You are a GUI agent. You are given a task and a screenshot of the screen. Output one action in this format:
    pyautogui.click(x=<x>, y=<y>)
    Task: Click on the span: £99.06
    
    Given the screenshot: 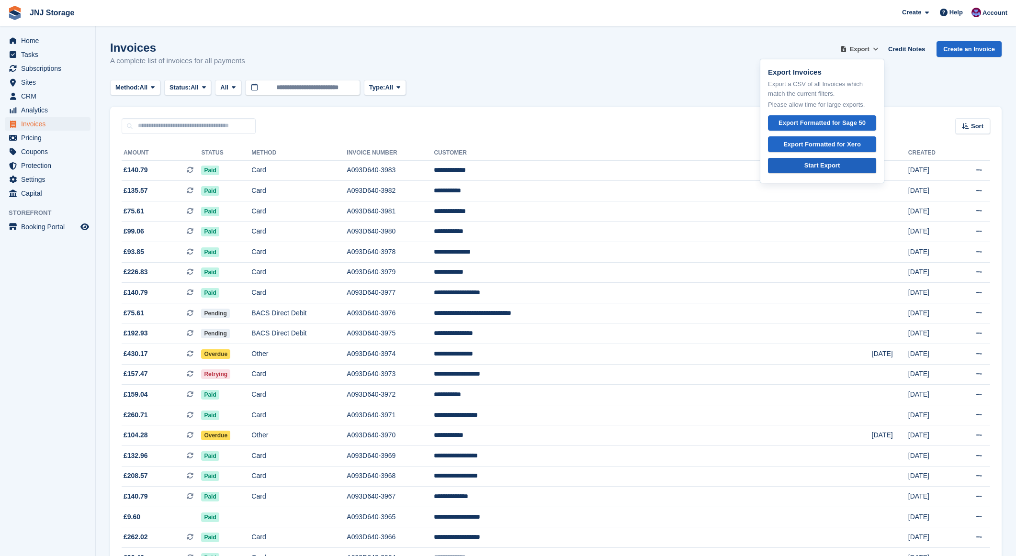 What is the action you would take?
    pyautogui.click(x=134, y=231)
    